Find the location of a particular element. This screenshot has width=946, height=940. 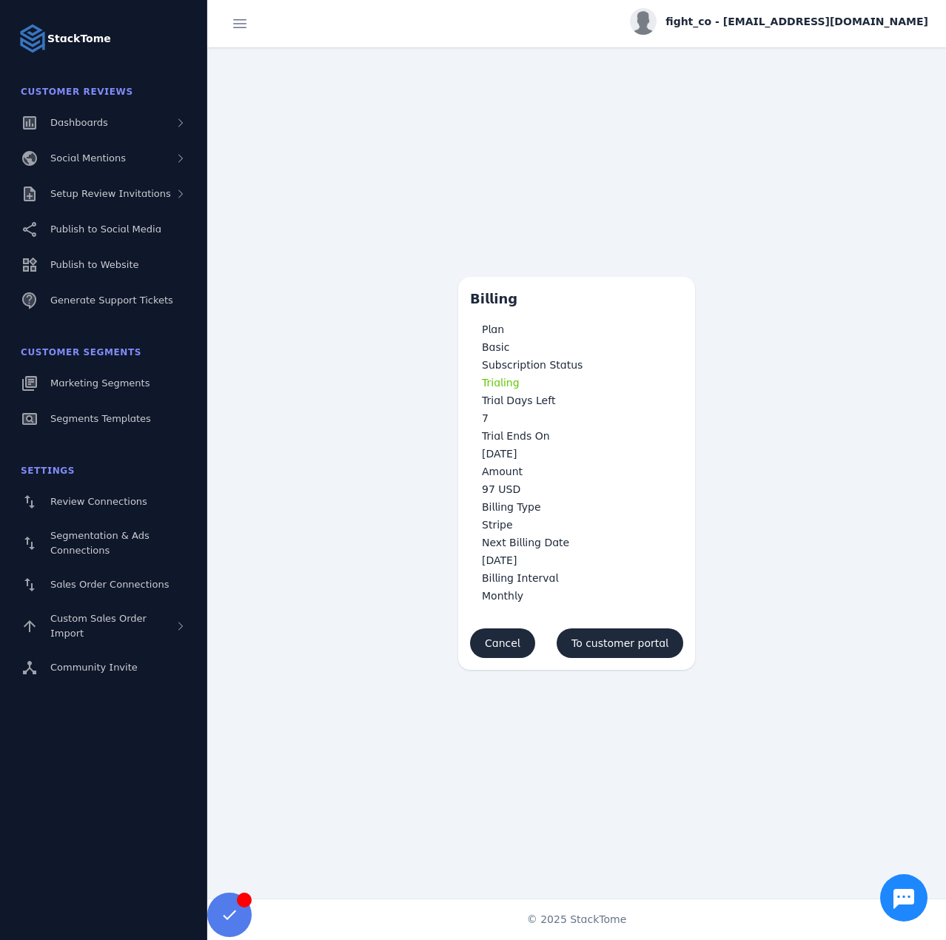

span: Settings is located at coordinates (47, 471).